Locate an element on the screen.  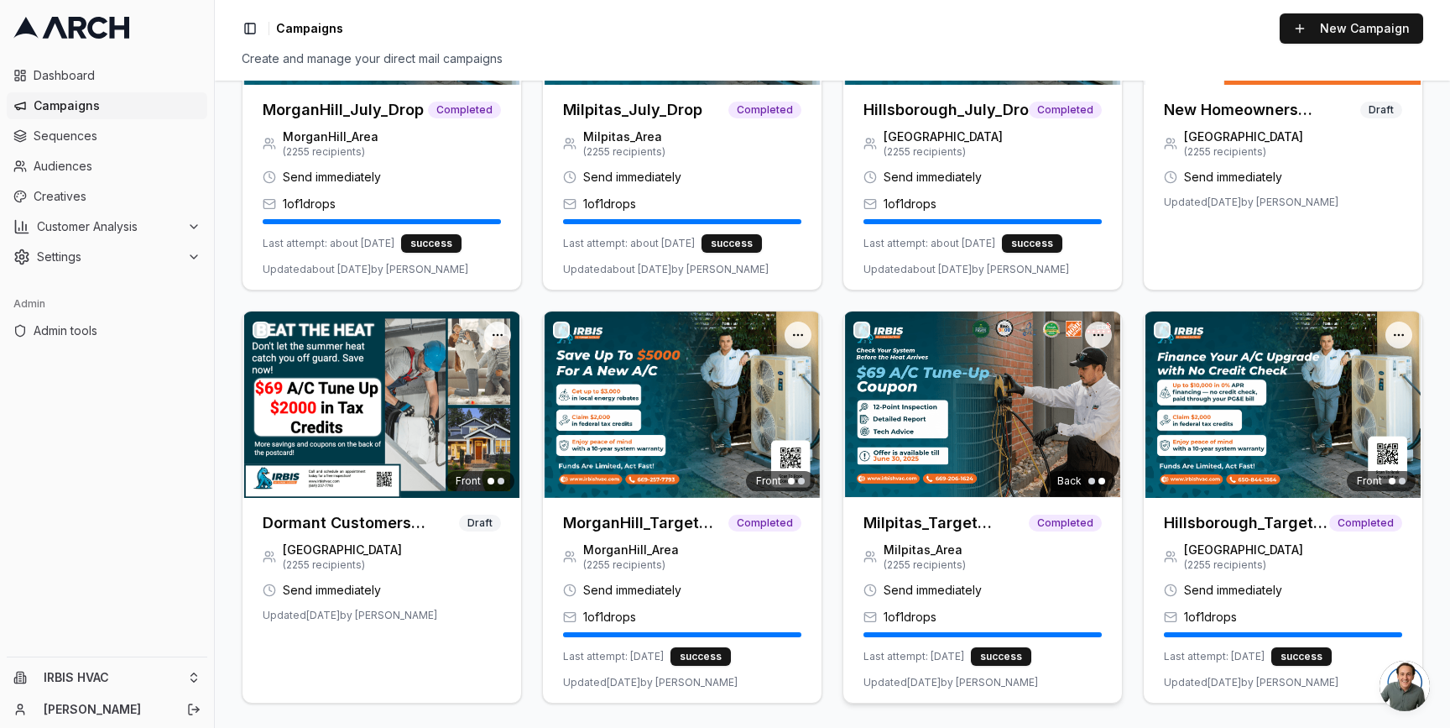
img: Back creative for Milpitas_Target (Copy) is located at coordinates (983, 404).